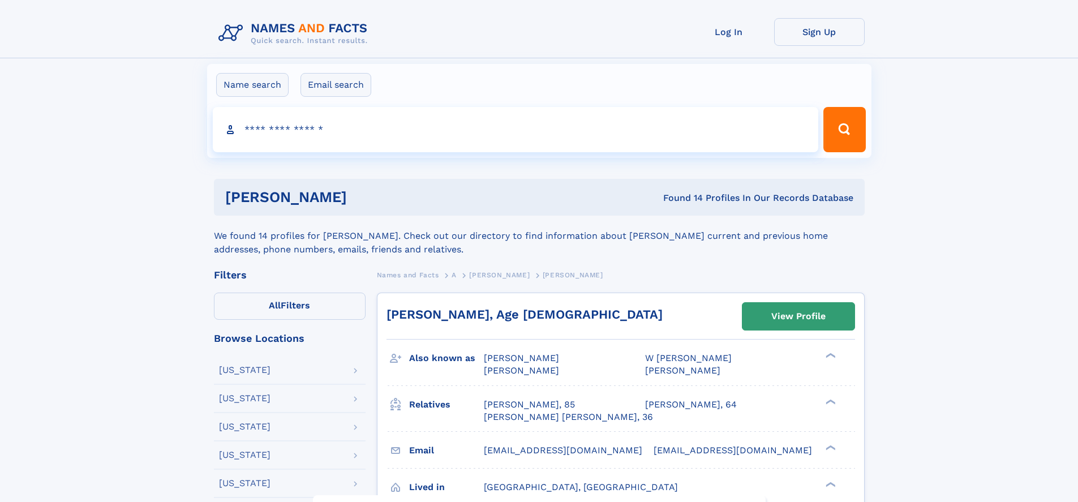 The width and height of the screenshot is (1078, 502). I want to click on a: A, so click(454, 275).